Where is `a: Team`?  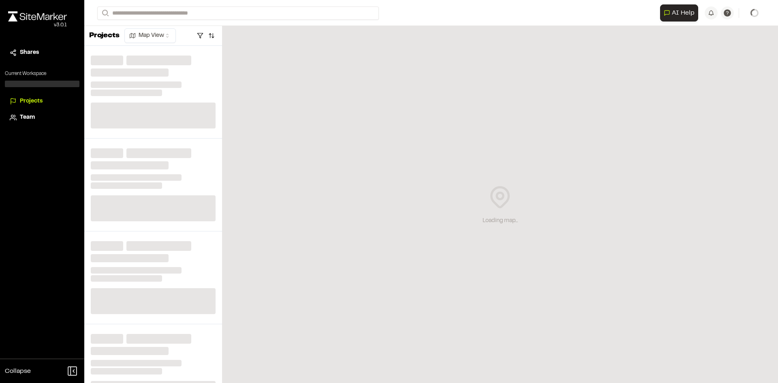
a: Team is located at coordinates (42, 118).